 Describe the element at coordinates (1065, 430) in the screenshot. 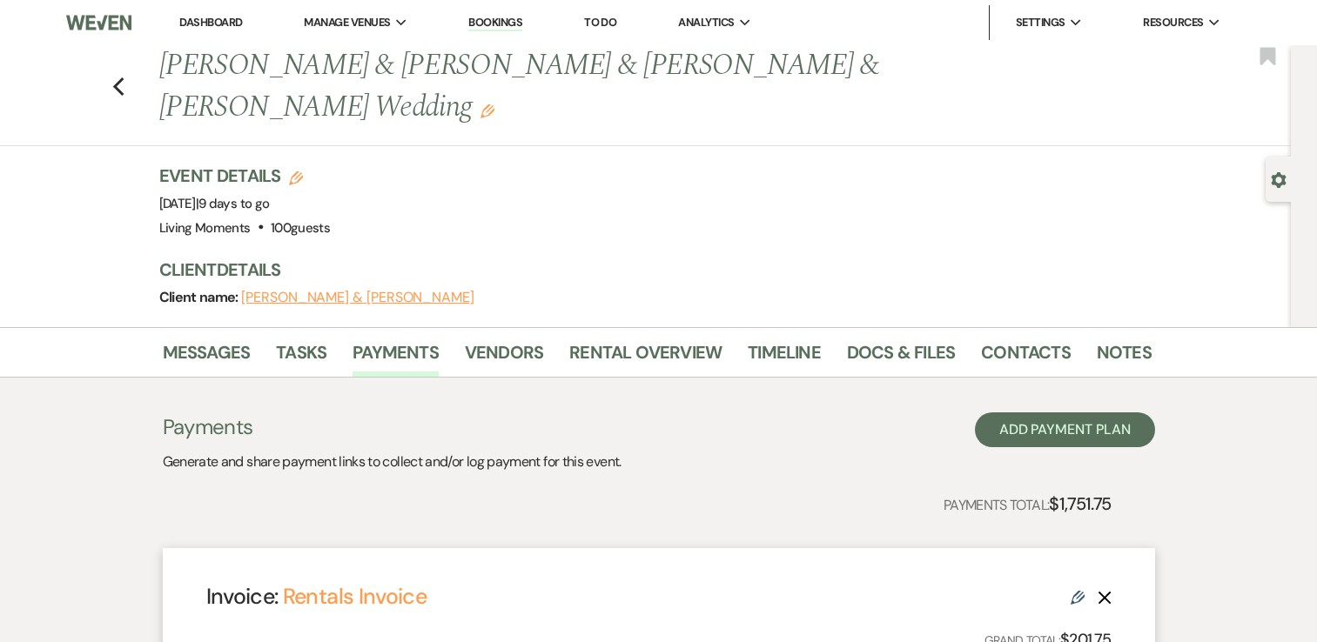

I see `button: Add Payment Plan` at that location.